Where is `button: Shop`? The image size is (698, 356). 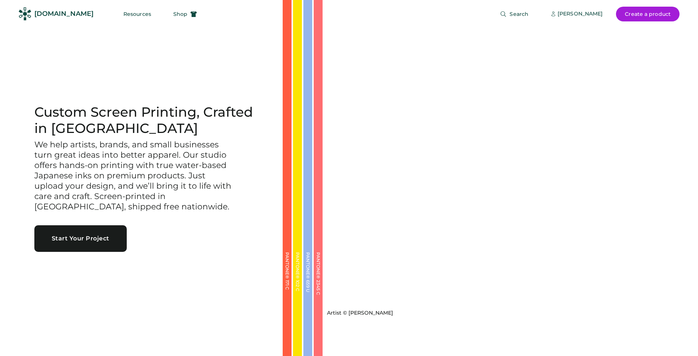 button: Shop is located at coordinates (185, 14).